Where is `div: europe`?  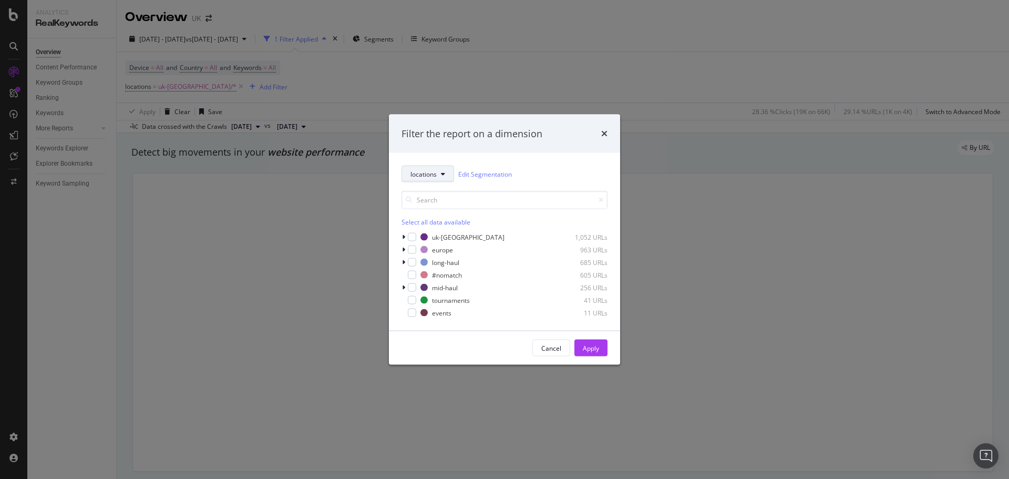 div: europe is located at coordinates (443, 249).